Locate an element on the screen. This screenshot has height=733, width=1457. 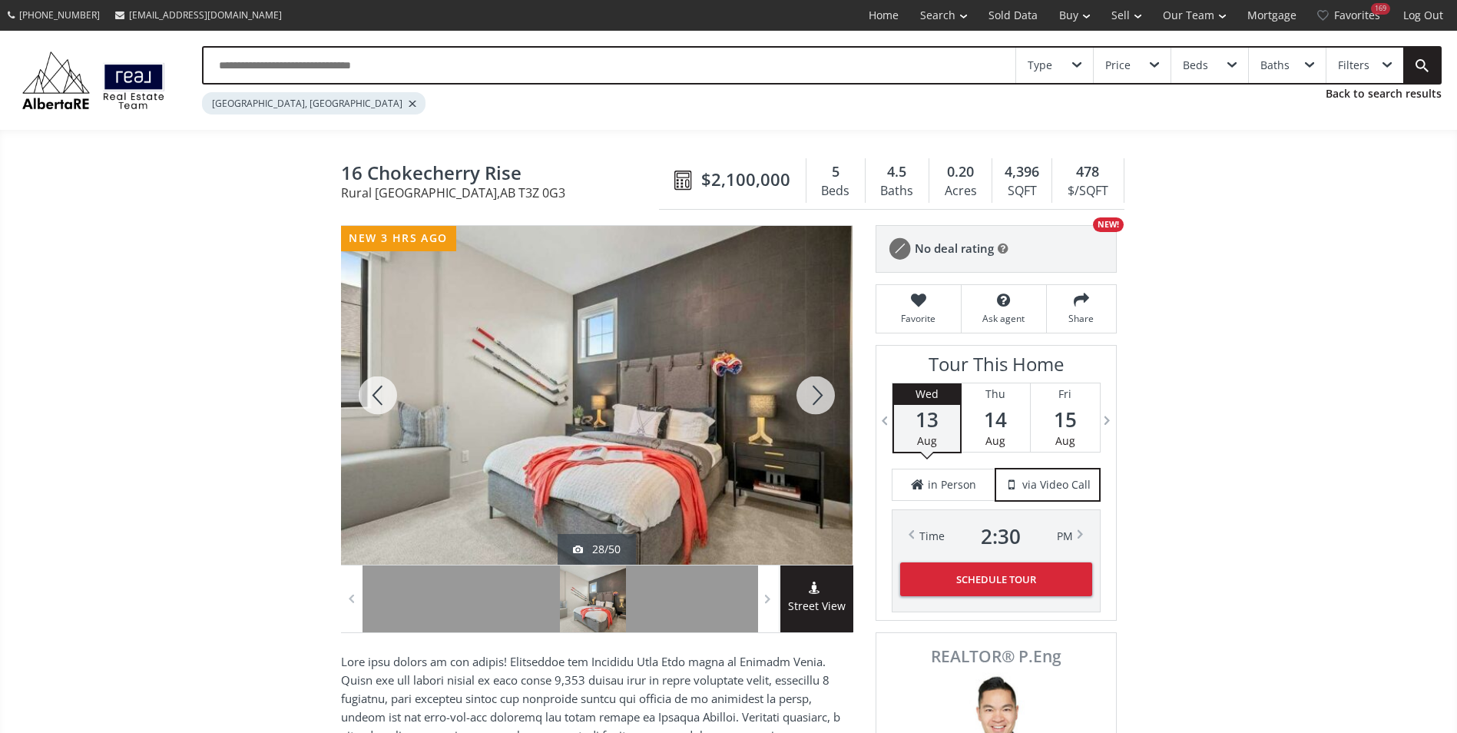
span: 2 : 30 is located at coordinates (1001, 536).